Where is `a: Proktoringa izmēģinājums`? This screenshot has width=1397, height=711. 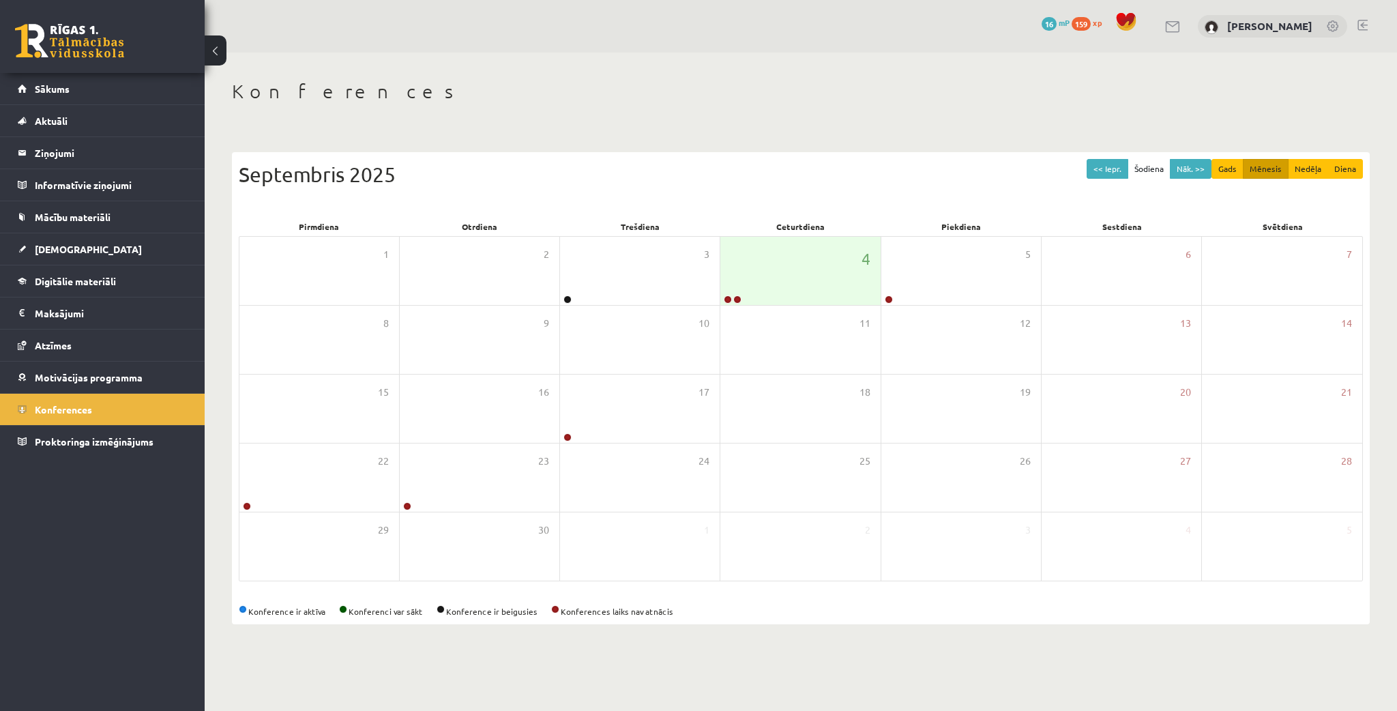
a: Proktoringa izmēģinājums is located at coordinates (102, 441).